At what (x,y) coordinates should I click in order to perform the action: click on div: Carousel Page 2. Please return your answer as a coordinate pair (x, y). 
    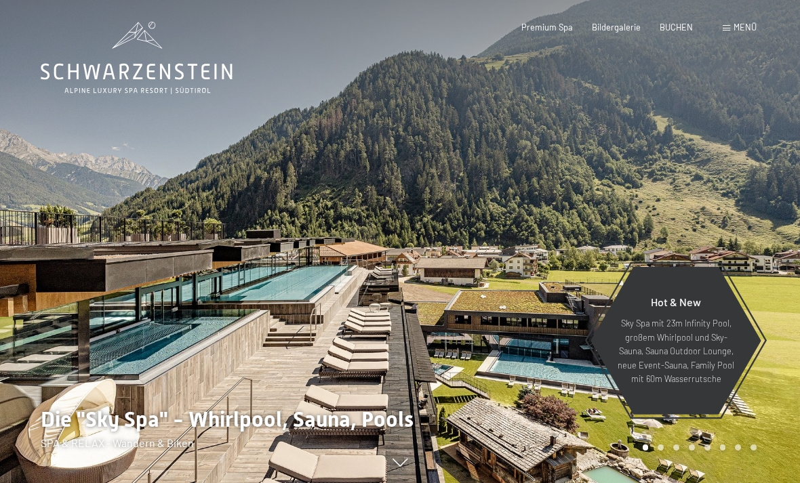
    Looking at the image, I should click on (660, 447).